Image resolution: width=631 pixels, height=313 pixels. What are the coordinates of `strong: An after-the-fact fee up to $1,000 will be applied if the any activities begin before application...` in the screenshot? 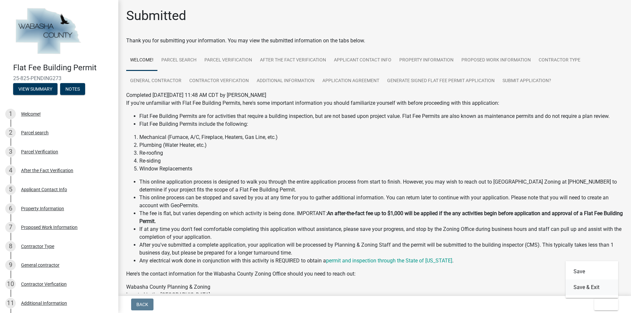 It's located at (381, 217).